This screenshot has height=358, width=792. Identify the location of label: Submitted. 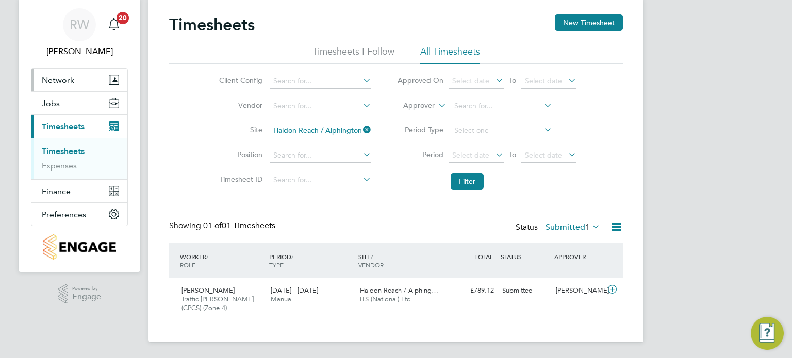
(573, 227).